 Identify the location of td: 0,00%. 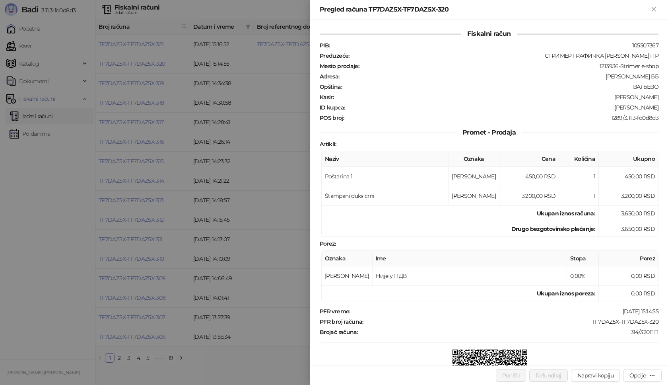
(583, 276).